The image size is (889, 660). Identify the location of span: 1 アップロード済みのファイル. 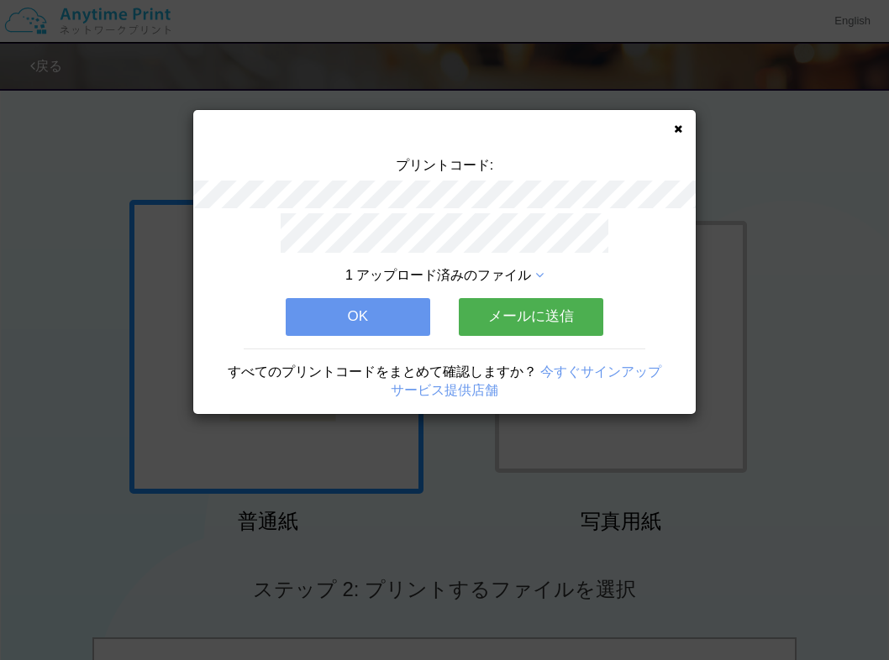
(438, 275).